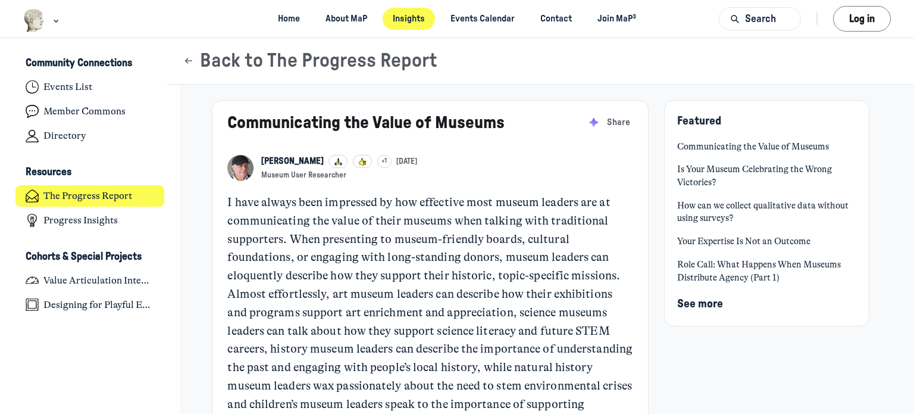  Describe the element at coordinates (766, 242) in the screenshot. I see `a: Your Expertise Is Not an Outcome` at that location.